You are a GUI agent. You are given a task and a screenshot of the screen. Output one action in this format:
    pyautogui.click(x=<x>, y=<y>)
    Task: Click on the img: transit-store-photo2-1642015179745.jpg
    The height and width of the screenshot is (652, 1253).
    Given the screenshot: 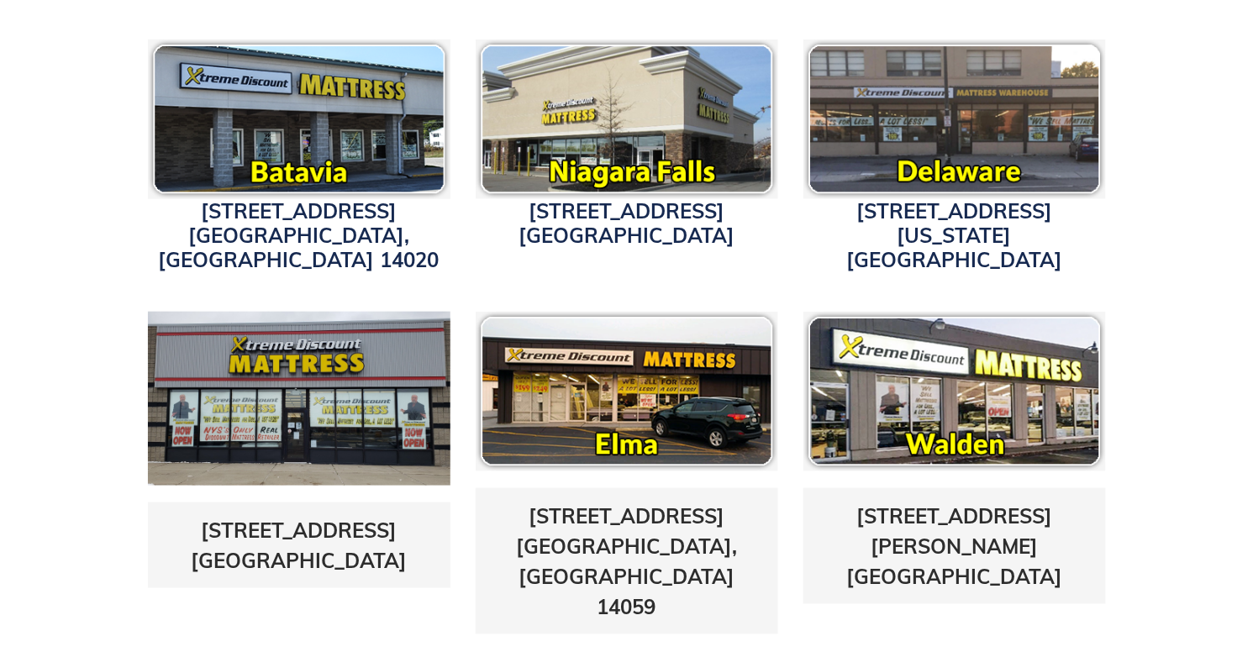 What is the action you would take?
    pyautogui.click(x=299, y=398)
    